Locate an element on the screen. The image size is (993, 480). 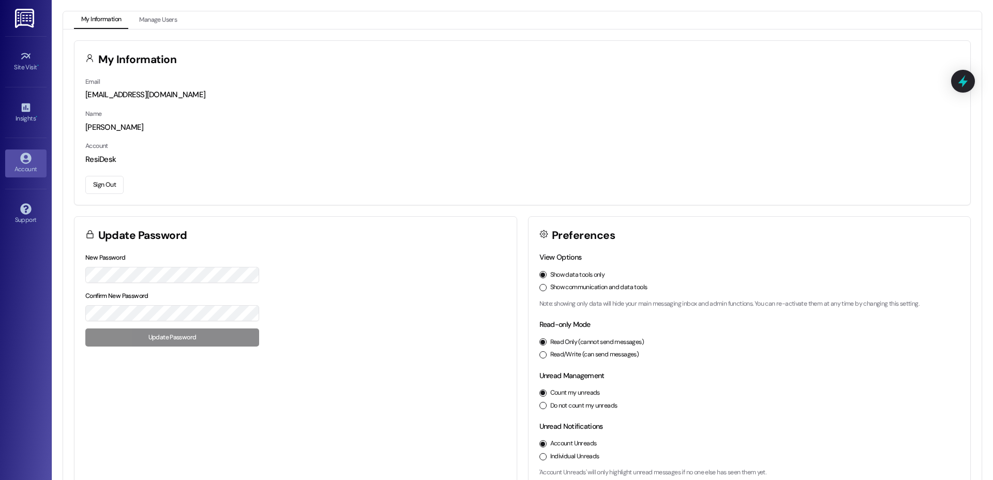
h3: Update Password is located at coordinates (143, 235).